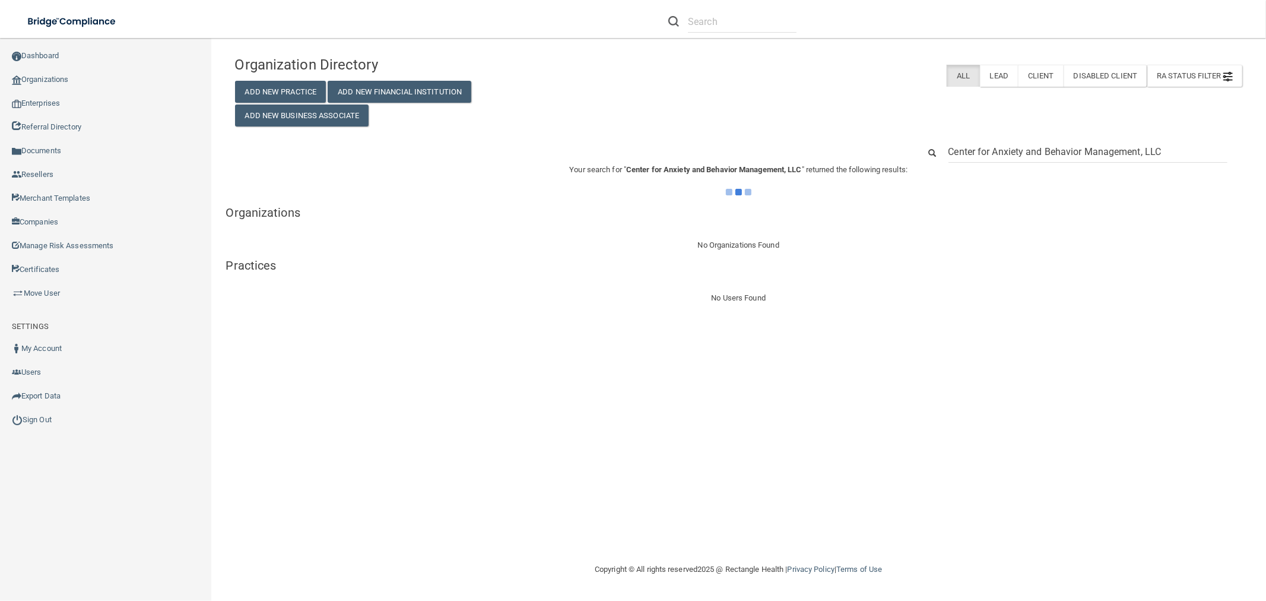 Image resolution: width=1266 pixels, height=601 pixels. I want to click on img: icon-filter@2x.21656d0b.png, so click(1228, 77).